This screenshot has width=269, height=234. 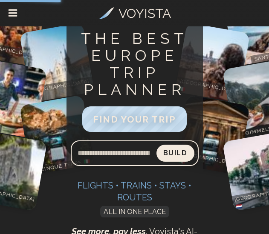 I want to click on input: Search query, so click(x=113, y=153).